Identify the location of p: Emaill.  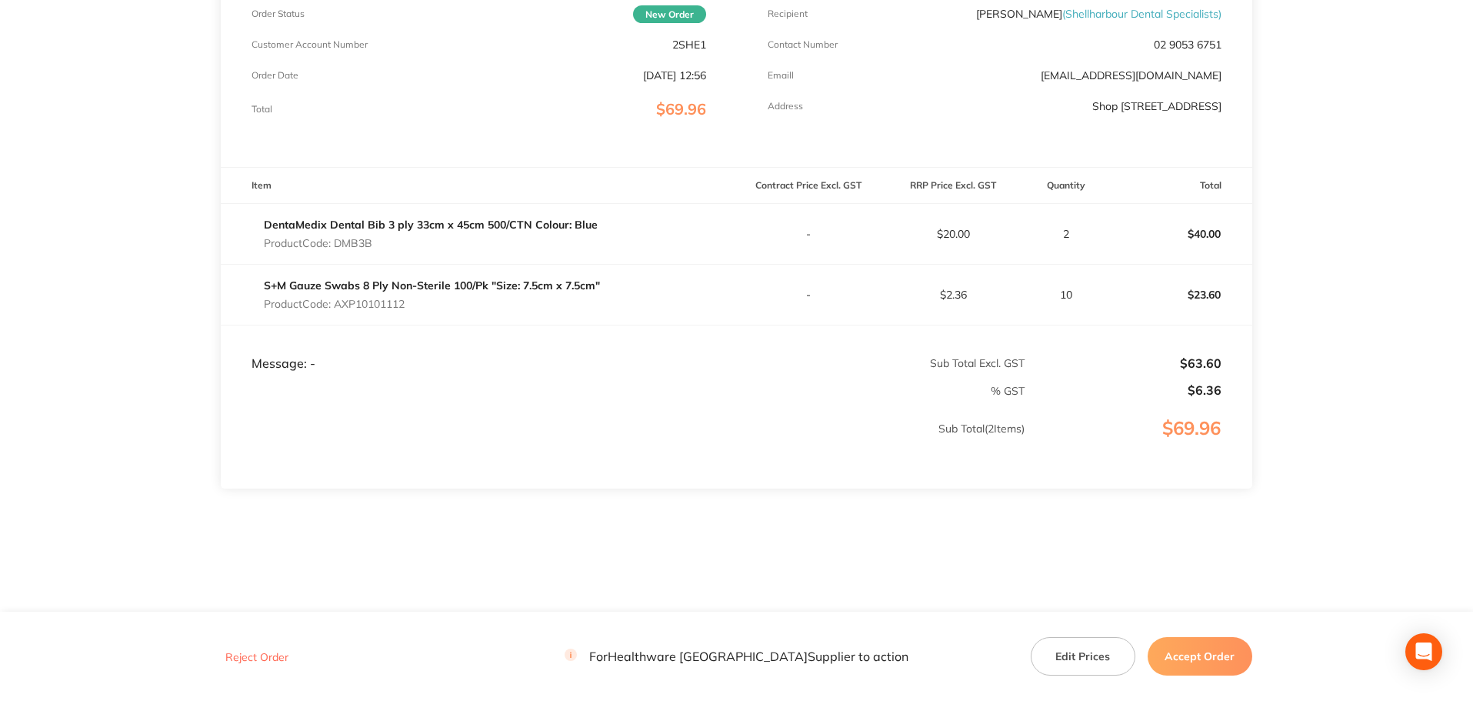
(781, 75).